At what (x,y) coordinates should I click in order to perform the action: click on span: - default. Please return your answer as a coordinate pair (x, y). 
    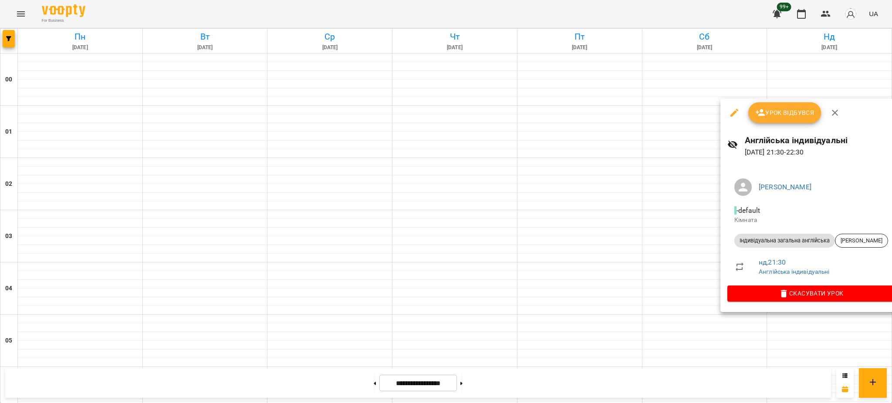
    Looking at the image, I should click on (748, 210).